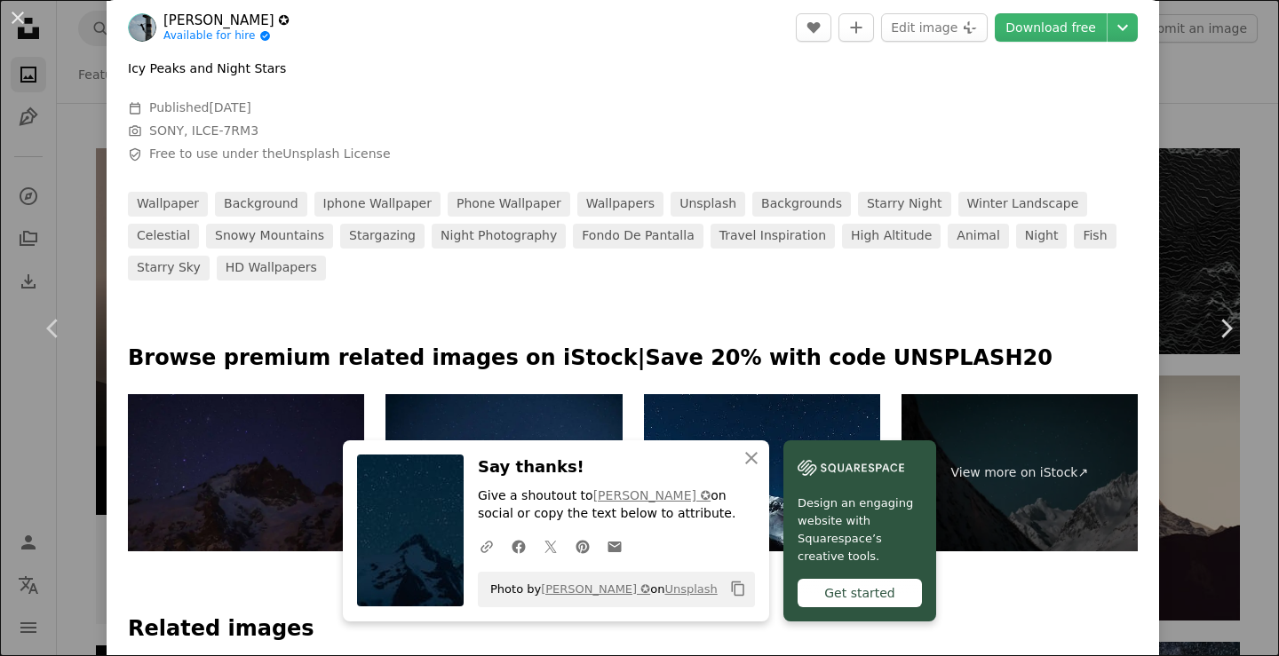  Describe the element at coordinates (708, 204) in the screenshot. I see `a: unsplash` at that location.